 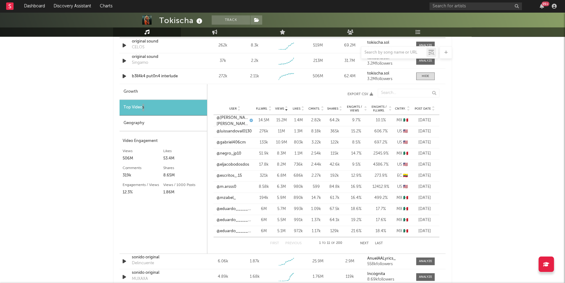 What do you see at coordinates (264, 198) in the screenshot?
I see `div: 194k` at bounding box center [264, 198].